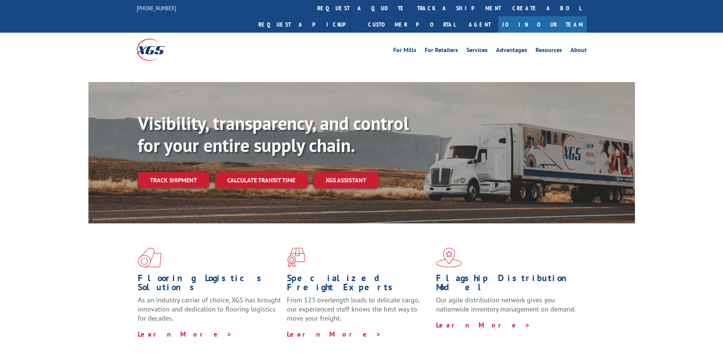  Describe the element at coordinates (210, 284) in the screenshot. I see `h1: Flooring Logistics Solutions` at that location.